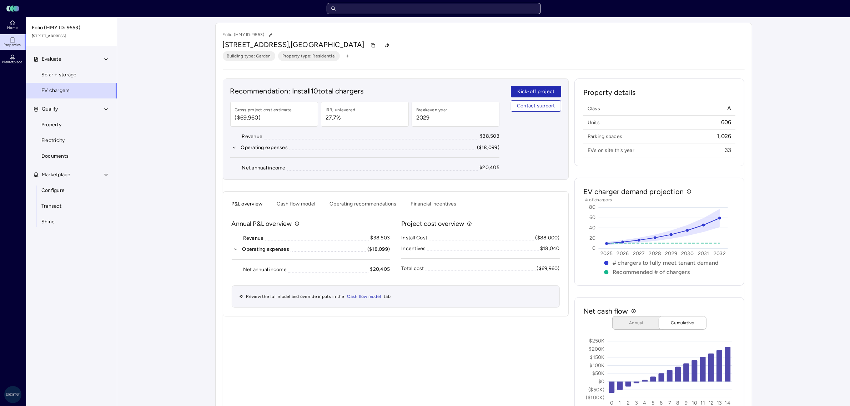  I want to click on button: Evaluate, so click(72, 59).